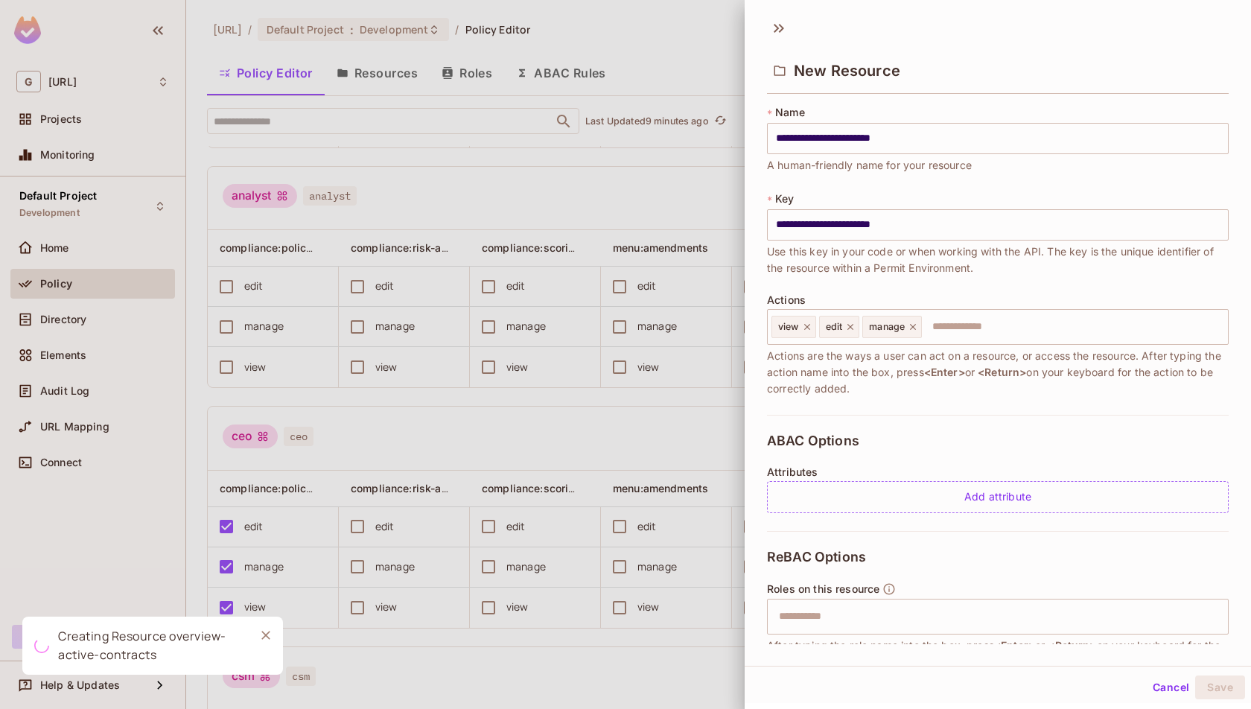 Image resolution: width=1251 pixels, height=709 pixels. Describe the element at coordinates (998, 260) in the screenshot. I see `span: Use this key in your code or when working with the API. The key is the unique identifier of the r...` at that location.